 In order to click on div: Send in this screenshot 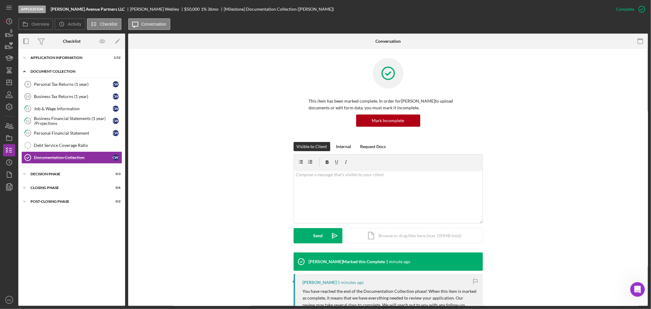, I will do `click(318, 236)`.